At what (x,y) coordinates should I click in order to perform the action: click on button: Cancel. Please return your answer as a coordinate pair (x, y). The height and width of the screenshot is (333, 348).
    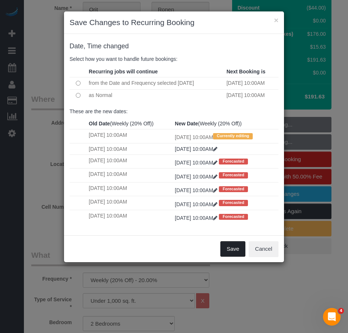
    Looking at the image, I should click on (264, 249).